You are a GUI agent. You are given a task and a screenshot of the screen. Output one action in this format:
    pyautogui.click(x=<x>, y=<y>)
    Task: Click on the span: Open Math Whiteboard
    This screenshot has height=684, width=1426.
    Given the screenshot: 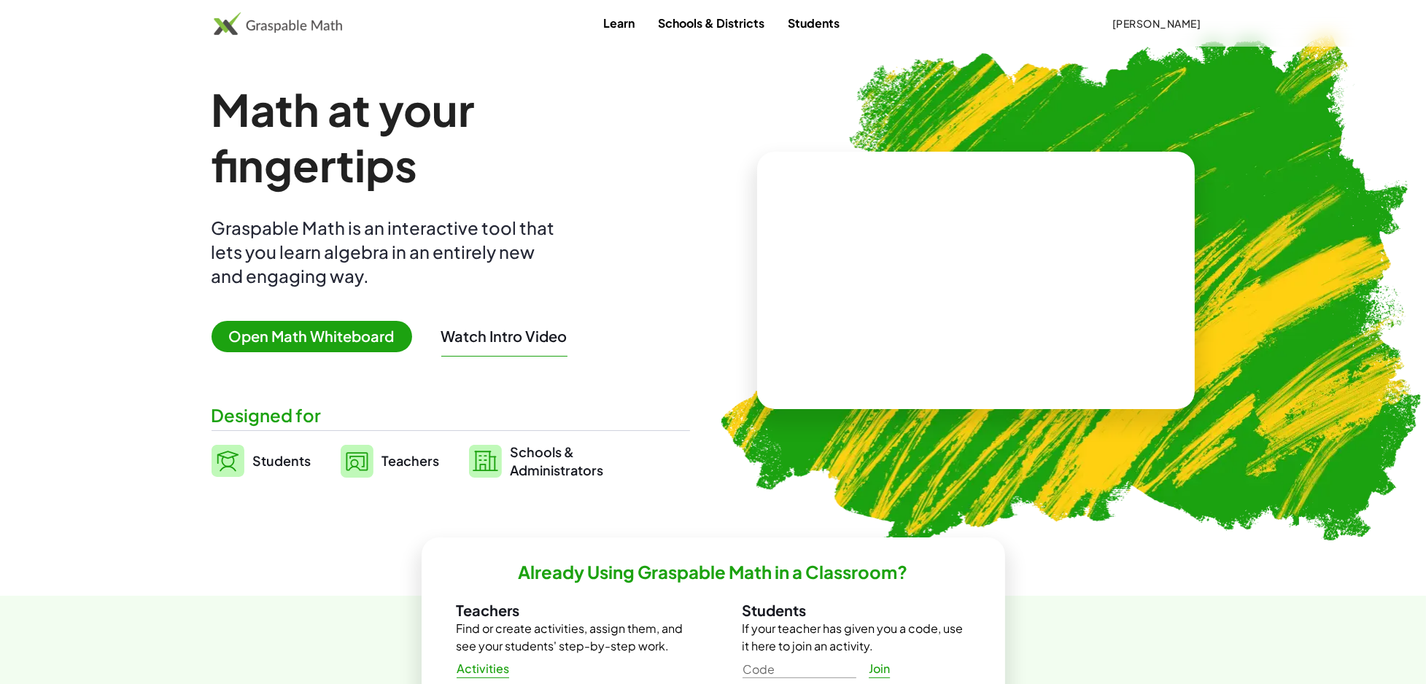 What is the action you would take?
    pyautogui.click(x=311, y=336)
    